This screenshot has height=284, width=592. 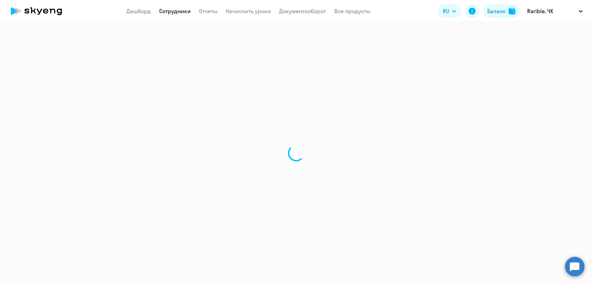 What do you see at coordinates (512, 11) in the screenshot?
I see `img: balance` at bounding box center [512, 11].